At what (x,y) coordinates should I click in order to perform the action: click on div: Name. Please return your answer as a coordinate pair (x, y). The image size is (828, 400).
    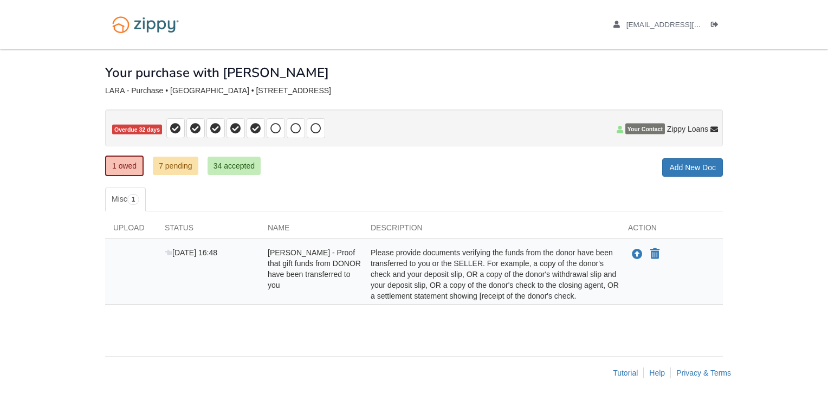
    Looking at the image, I should click on (311, 230).